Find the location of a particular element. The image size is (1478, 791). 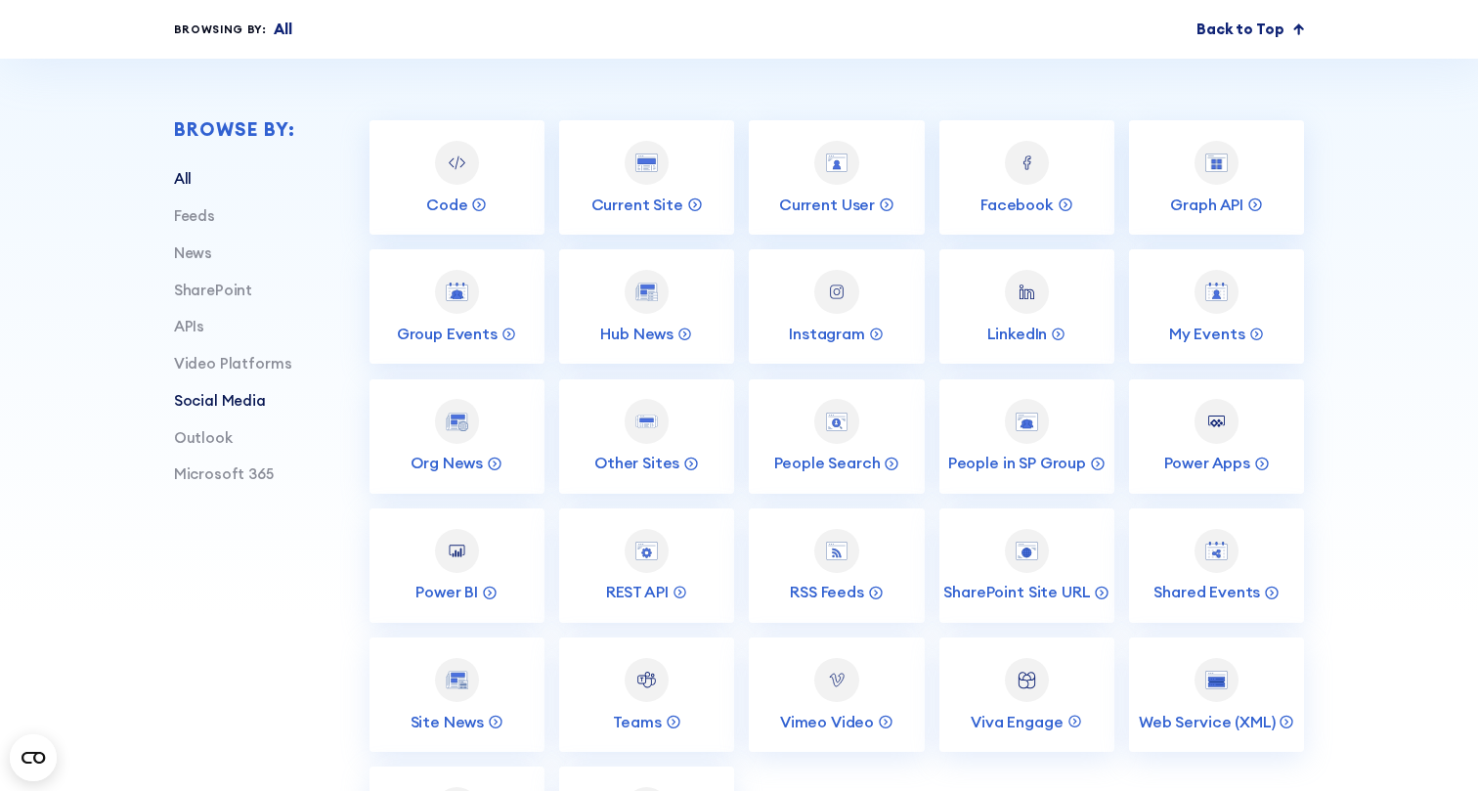

p: REST API is located at coordinates (637, 591).